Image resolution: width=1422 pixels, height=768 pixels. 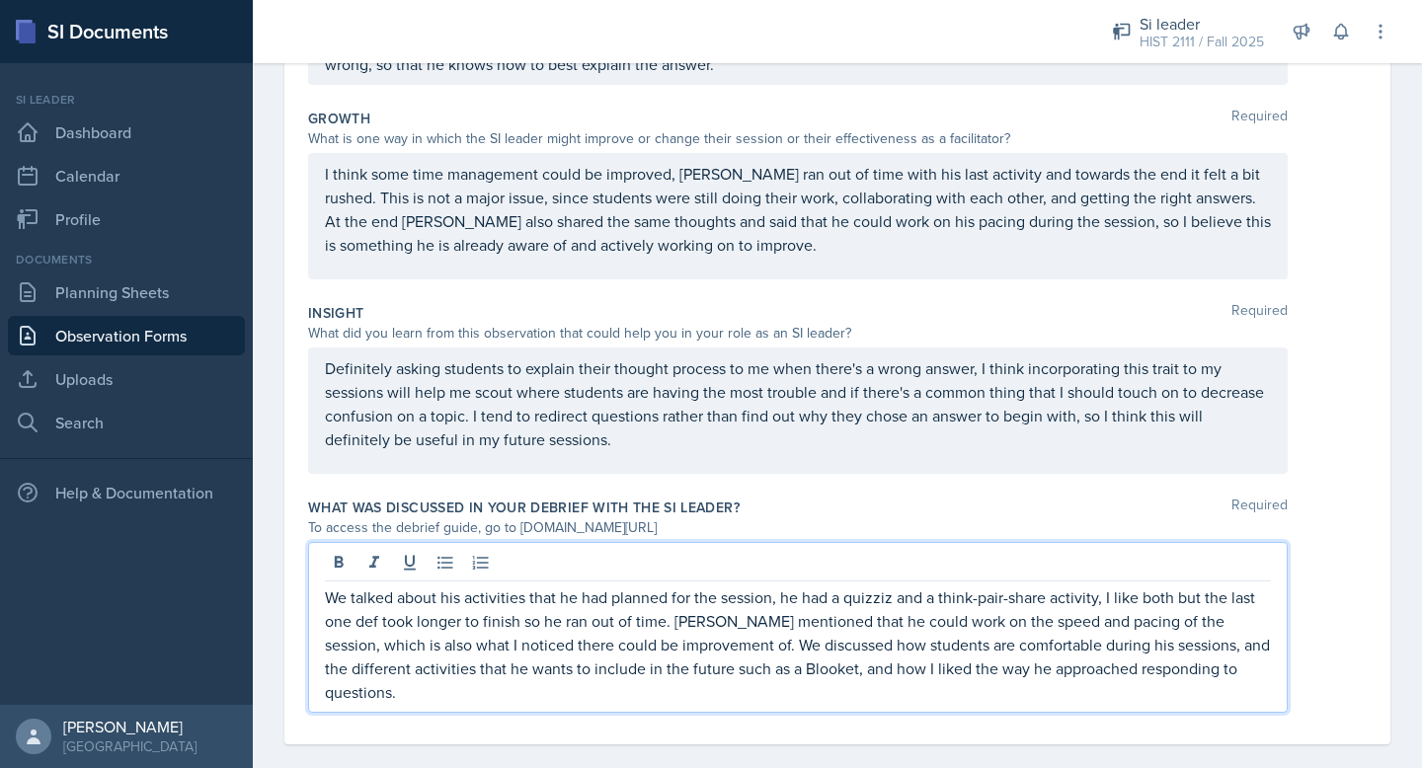 What do you see at coordinates (339, 119) in the screenshot?
I see `label: Growth` at bounding box center [339, 119].